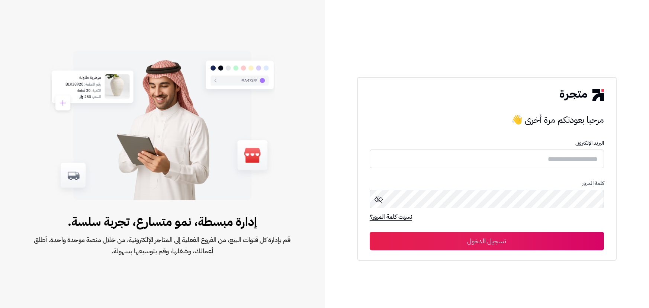 This screenshot has height=308, width=649. Describe the element at coordinates (391, 217) in the screenshot. I see `a: نسيت كلمة المرور؟` at that location.